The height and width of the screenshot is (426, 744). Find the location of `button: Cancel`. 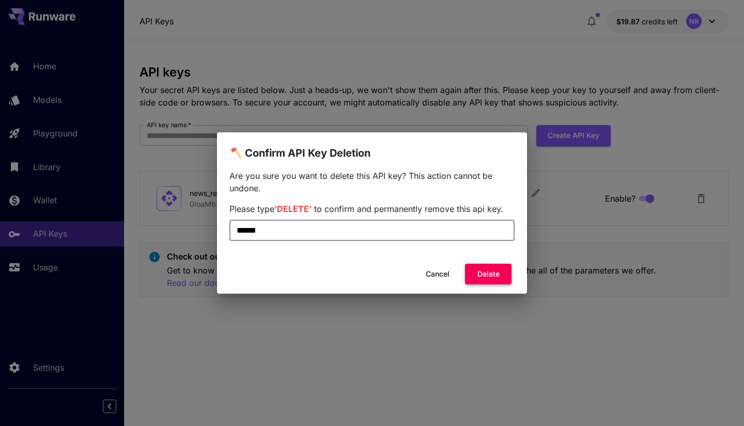

button: Cancel is located at coordinates (438, 274).